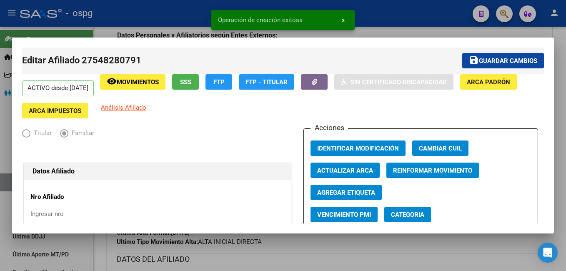 This screenshot has height=271, width=566. I want to click on span: FTP - Titular, so click(266, 82).